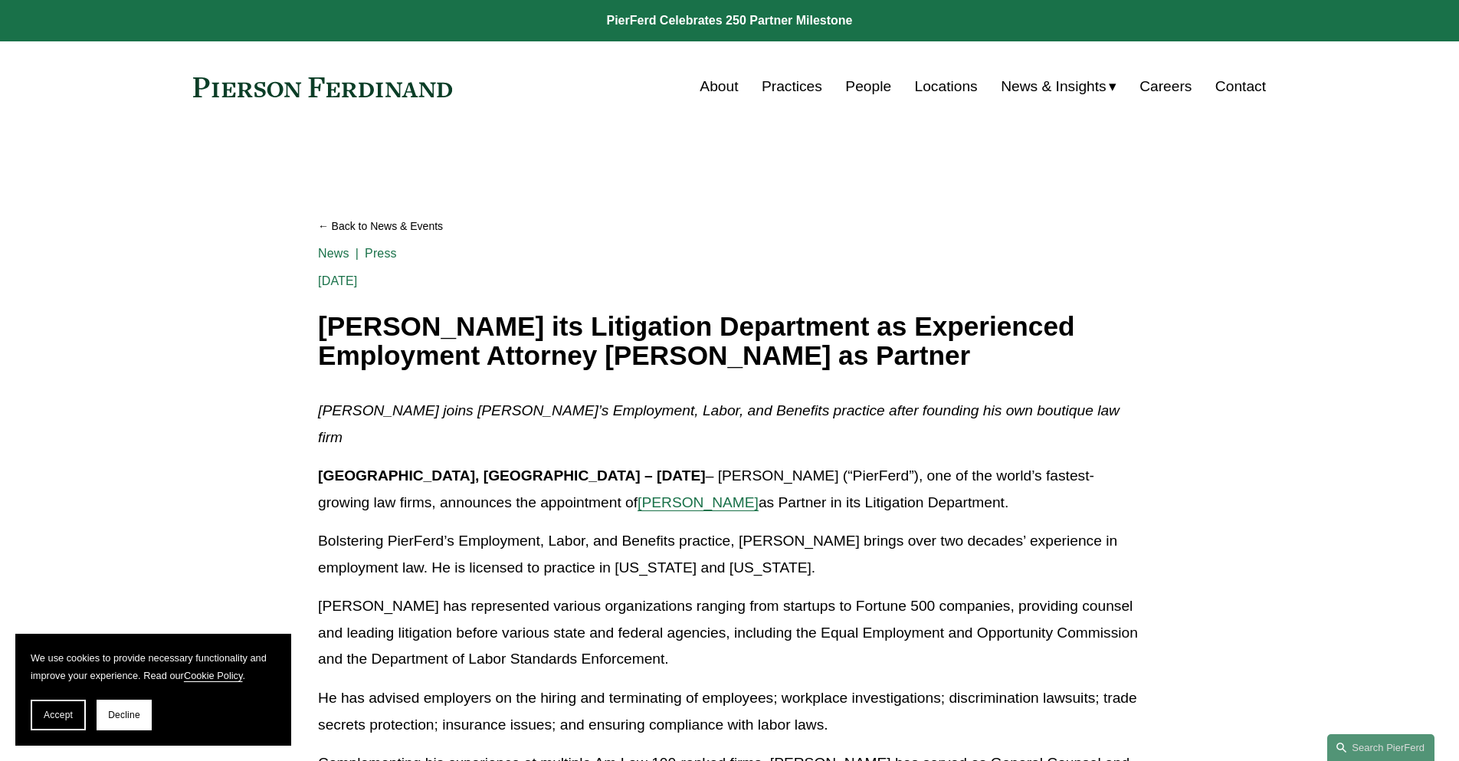 Image resolution: width=1459 pixels, height=761 pixels. I want to click on a: Careers, so click(1166, 87).